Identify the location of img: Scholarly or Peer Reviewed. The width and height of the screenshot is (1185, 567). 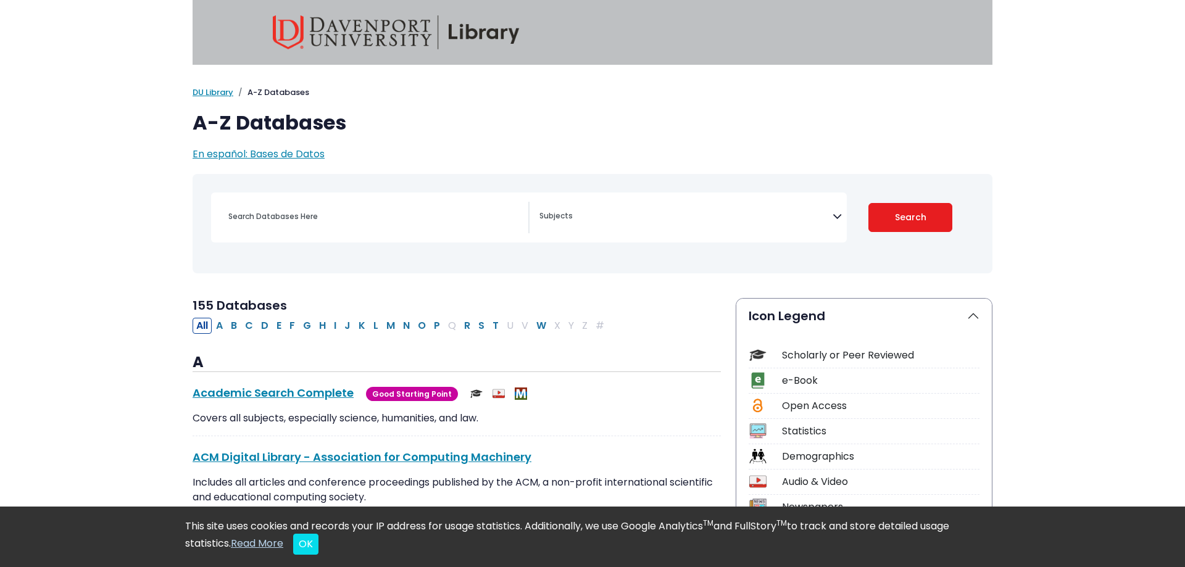
(477, 394).